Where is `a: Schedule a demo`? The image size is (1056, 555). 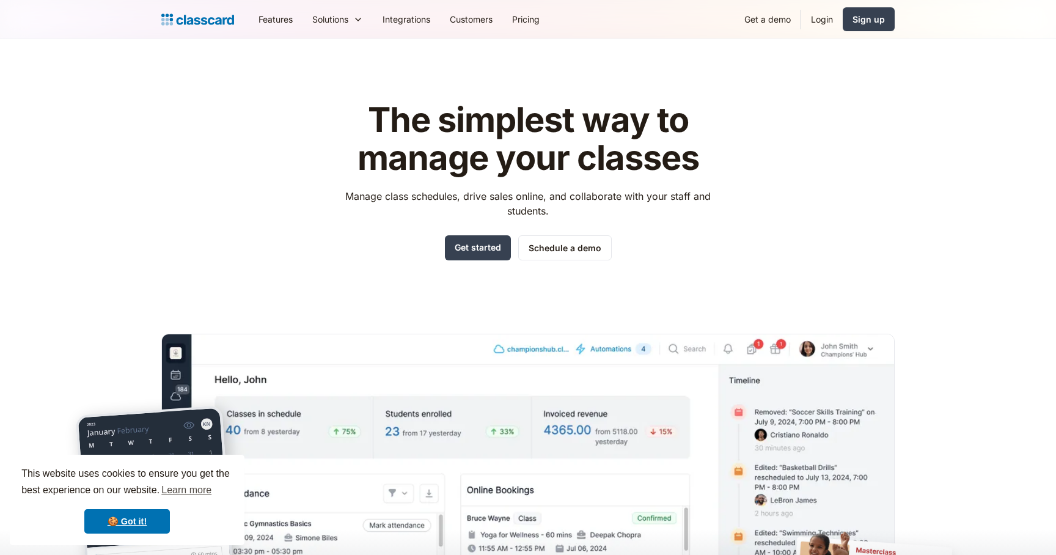
a: Schedule a demo is located at coordinates (564, 247).